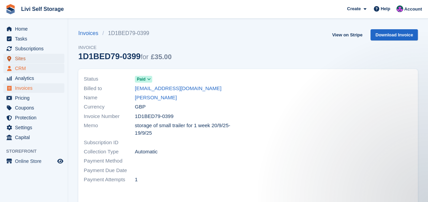 The height and width of the screenshot is (202, 428). Describe the element at coordinates (35, 39) in the screenshot. I see `span: Tasks` at that location.